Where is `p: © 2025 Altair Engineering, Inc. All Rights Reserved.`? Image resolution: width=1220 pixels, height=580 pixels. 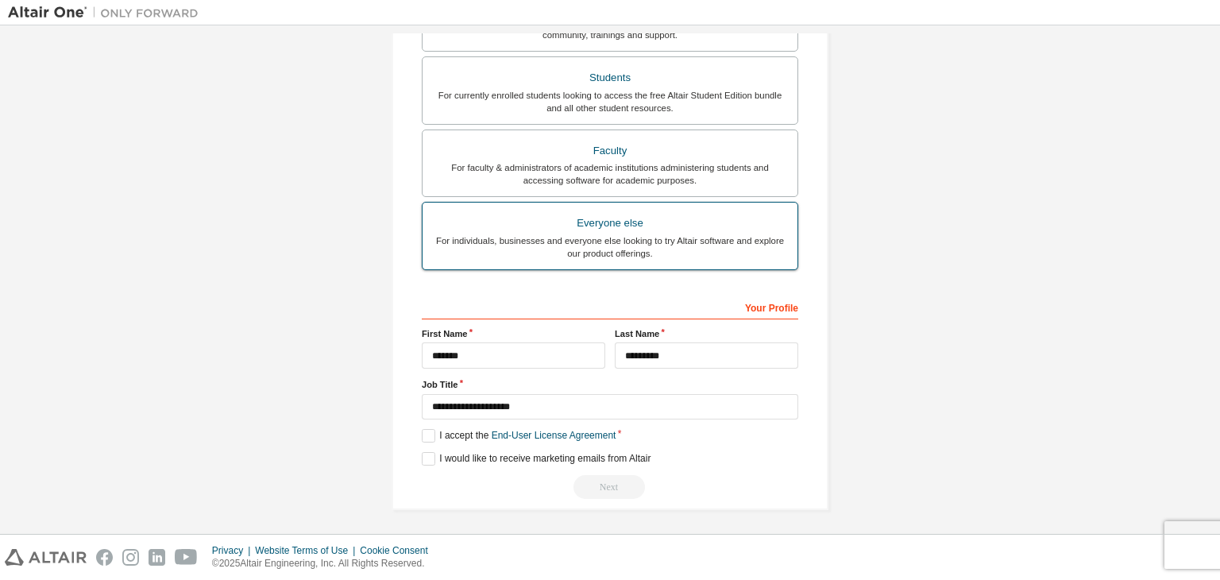
p: © 2025 Altair Engineering, Inc. All Rights Reserved. is located at coordinates (325, 563).